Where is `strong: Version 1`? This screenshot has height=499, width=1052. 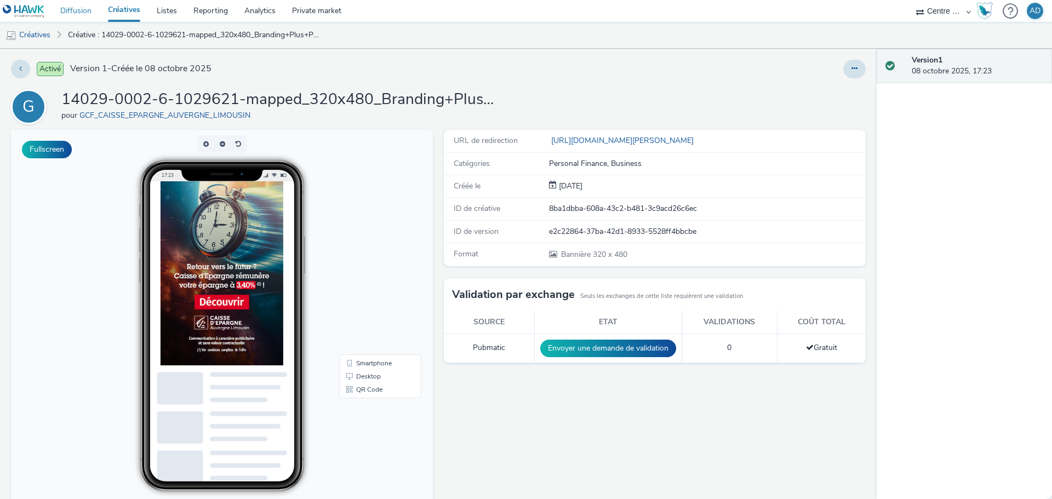
strong: Version 1 is located at coordinates (927, 60).